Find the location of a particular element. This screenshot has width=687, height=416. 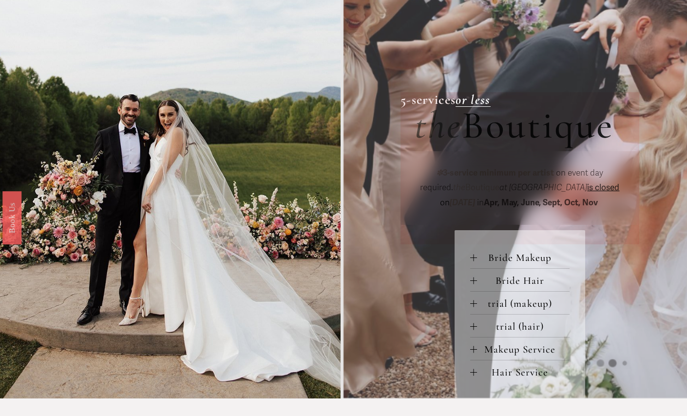

span: in is located at coordinates (538, 202).